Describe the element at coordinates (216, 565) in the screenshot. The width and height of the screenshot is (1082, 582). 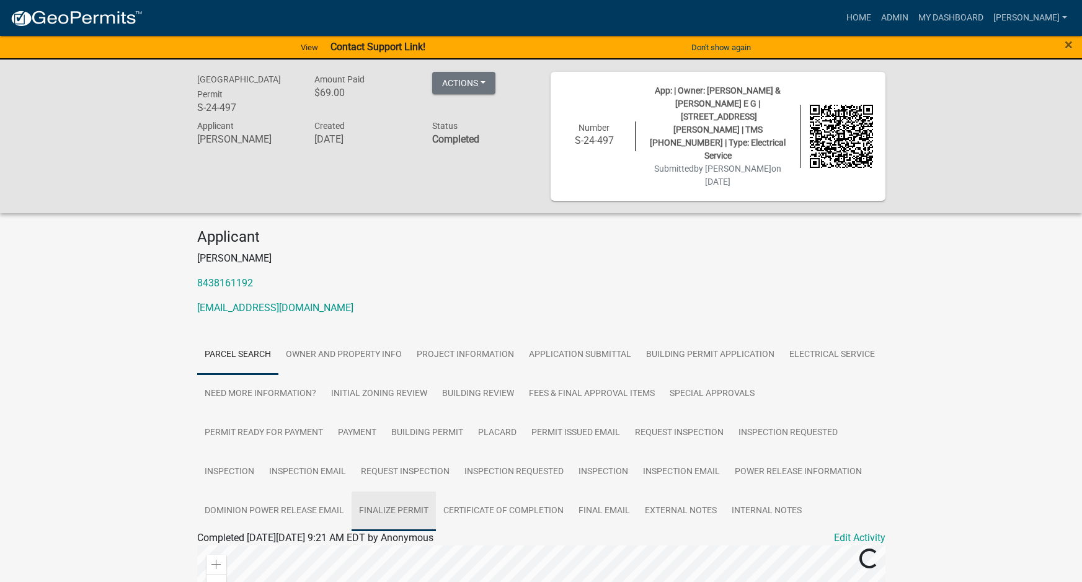
I see `div: Zoom in` at that location.